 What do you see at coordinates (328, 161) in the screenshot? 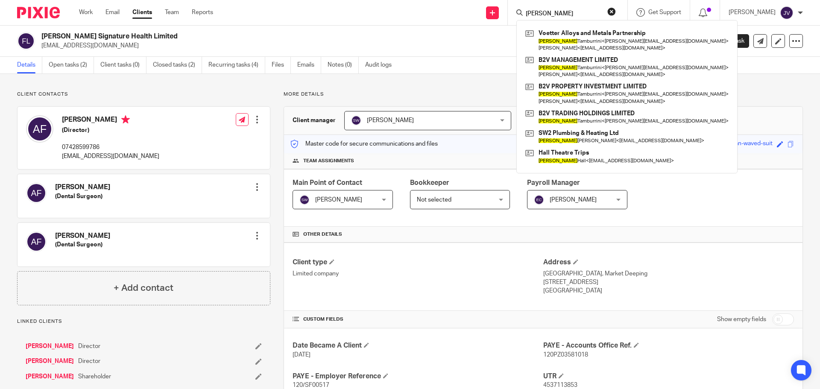
I see `span: Team assignments` at bounding box center [328, 161].